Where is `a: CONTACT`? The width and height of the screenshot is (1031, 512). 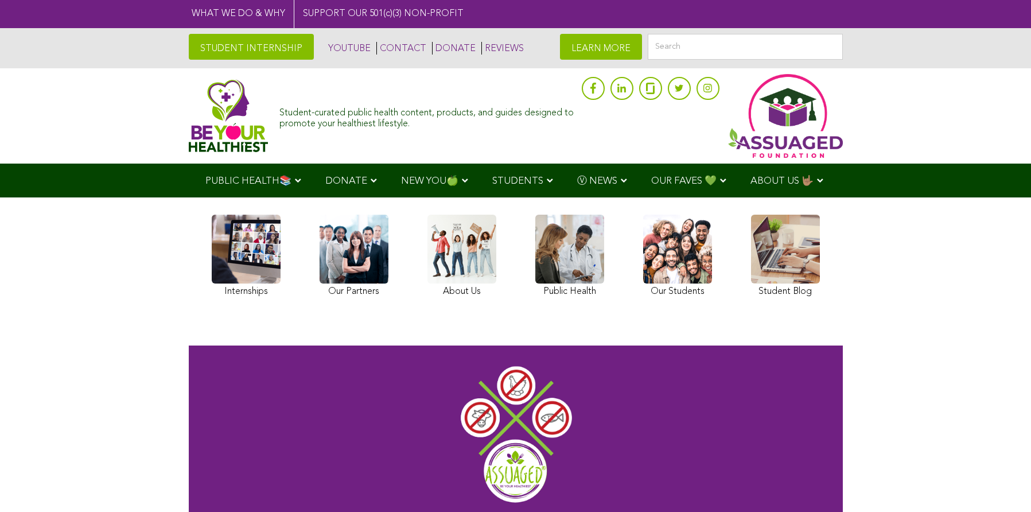 a: CONTACT is located at coordinates (401, 48).